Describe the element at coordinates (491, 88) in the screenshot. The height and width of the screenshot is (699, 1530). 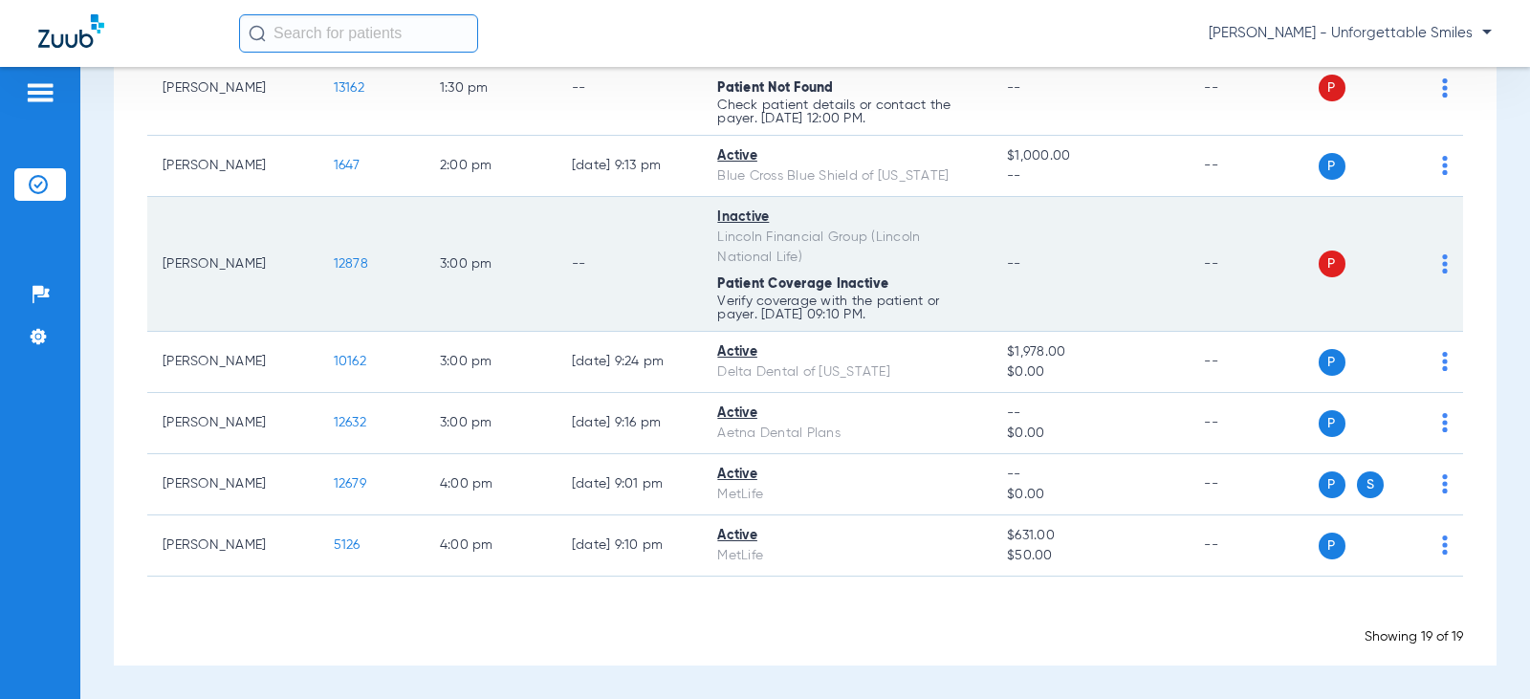
I see `td: 1:30 PM` at that location.